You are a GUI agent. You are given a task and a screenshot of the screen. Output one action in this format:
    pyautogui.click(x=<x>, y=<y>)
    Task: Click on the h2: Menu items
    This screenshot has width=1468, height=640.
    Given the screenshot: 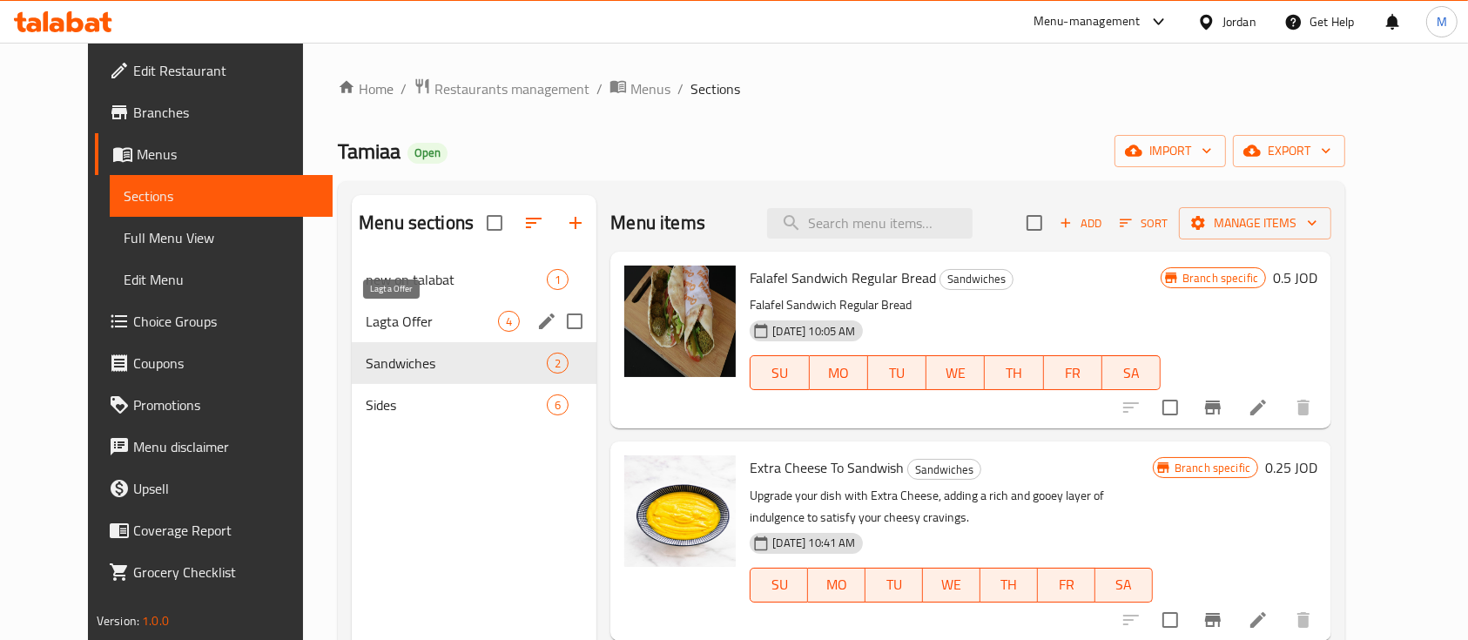 What is the action you would take?
    pyautogui.click(x=657, y=223)
    